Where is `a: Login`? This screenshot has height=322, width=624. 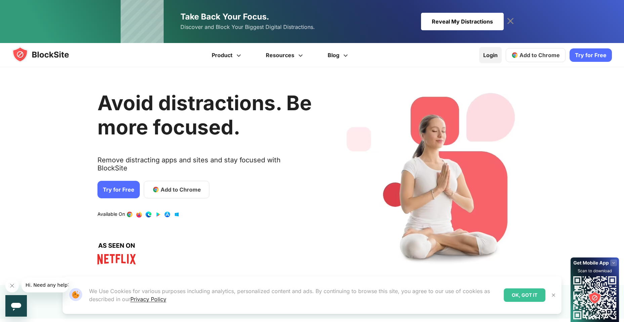 a: Login is located at coordinates (490, 55).